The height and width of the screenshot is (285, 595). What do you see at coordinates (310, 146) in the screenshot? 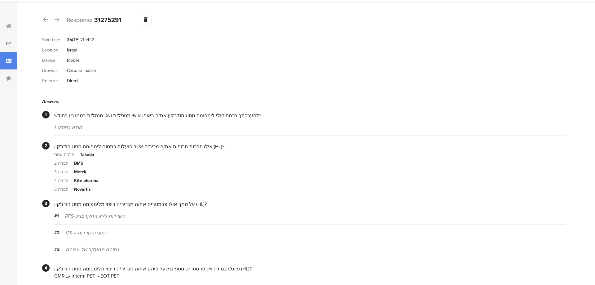
I see `div: אילו חברות תרופות את/ה מכיר/ה אשר פועלות בתחום לימפומה מסוג הודג'קין (HL)?` at bounding box center [310, 146].